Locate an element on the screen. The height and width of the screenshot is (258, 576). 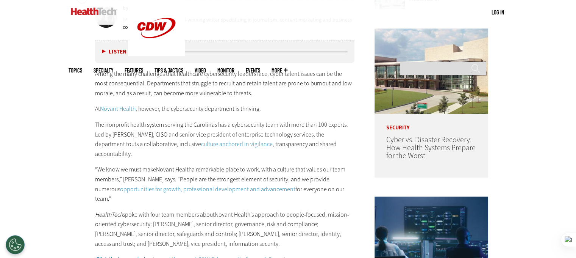
span: Topics is located at coordinates (75, 70).